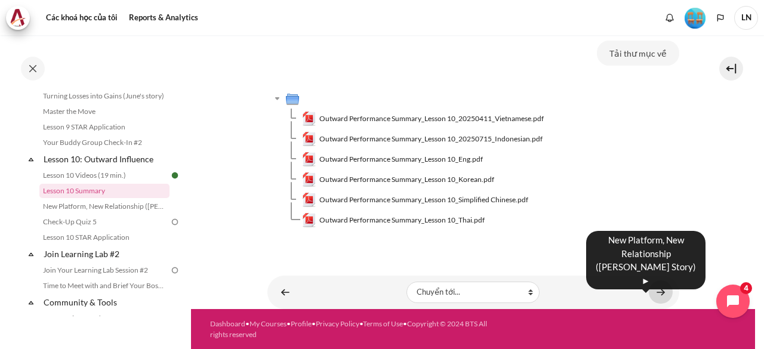 This screenshot has height=349, width=764. What do you see at coordinates (104, 96) in the screenshot?
I see `a: Turning Losses into Gains (June's story)` at bounding box center [104, 96].